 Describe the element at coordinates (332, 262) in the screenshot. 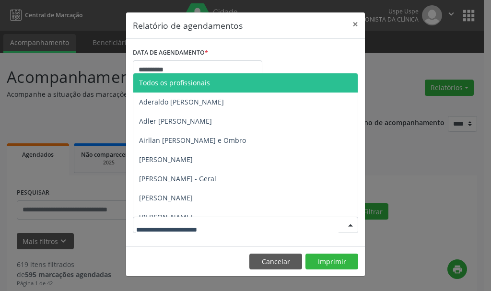

I see `button: Imprimir` at that location.